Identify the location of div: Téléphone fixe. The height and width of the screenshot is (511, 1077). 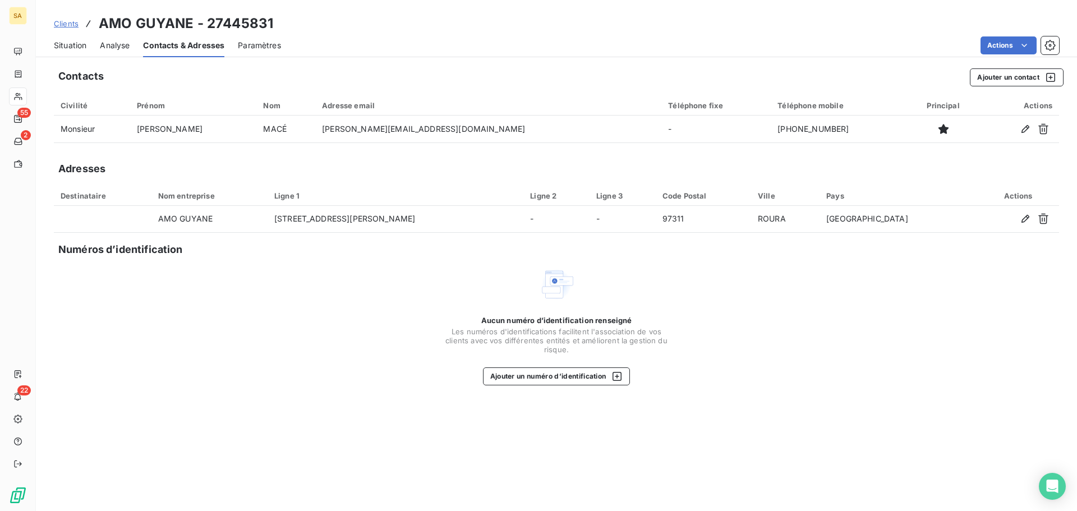
(716, 105).